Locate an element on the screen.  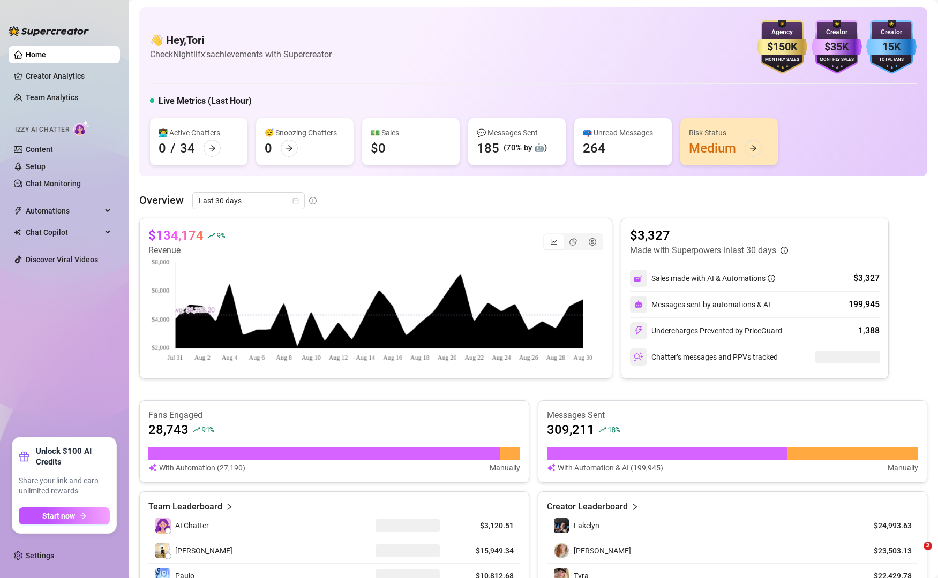
div: Undercharges Prevented by PriceGuard is located at coordinates (706, 331).